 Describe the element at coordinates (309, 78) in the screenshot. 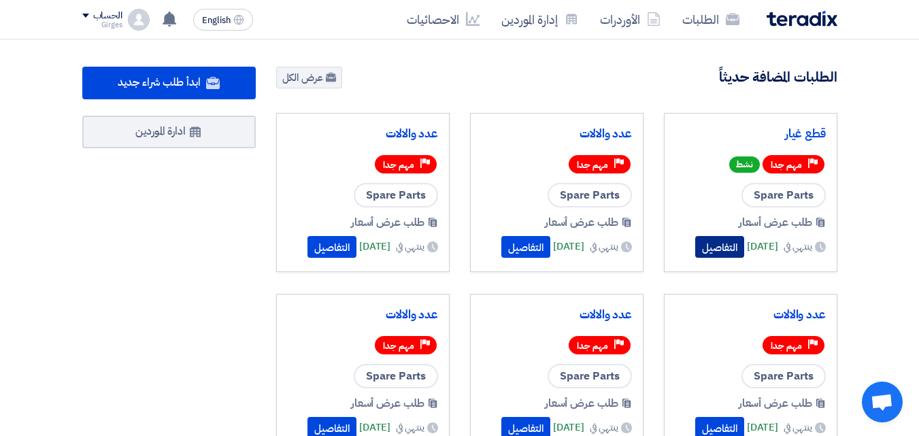

I see `a: عرض الكل` at that location.